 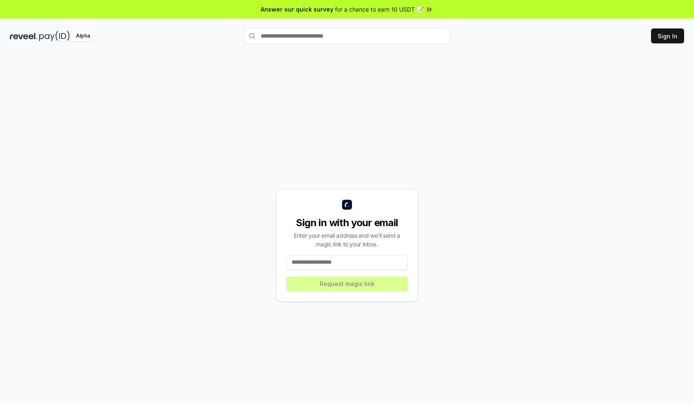 I want to click on span: Answer our quick survey, so click(x=297, y=9).